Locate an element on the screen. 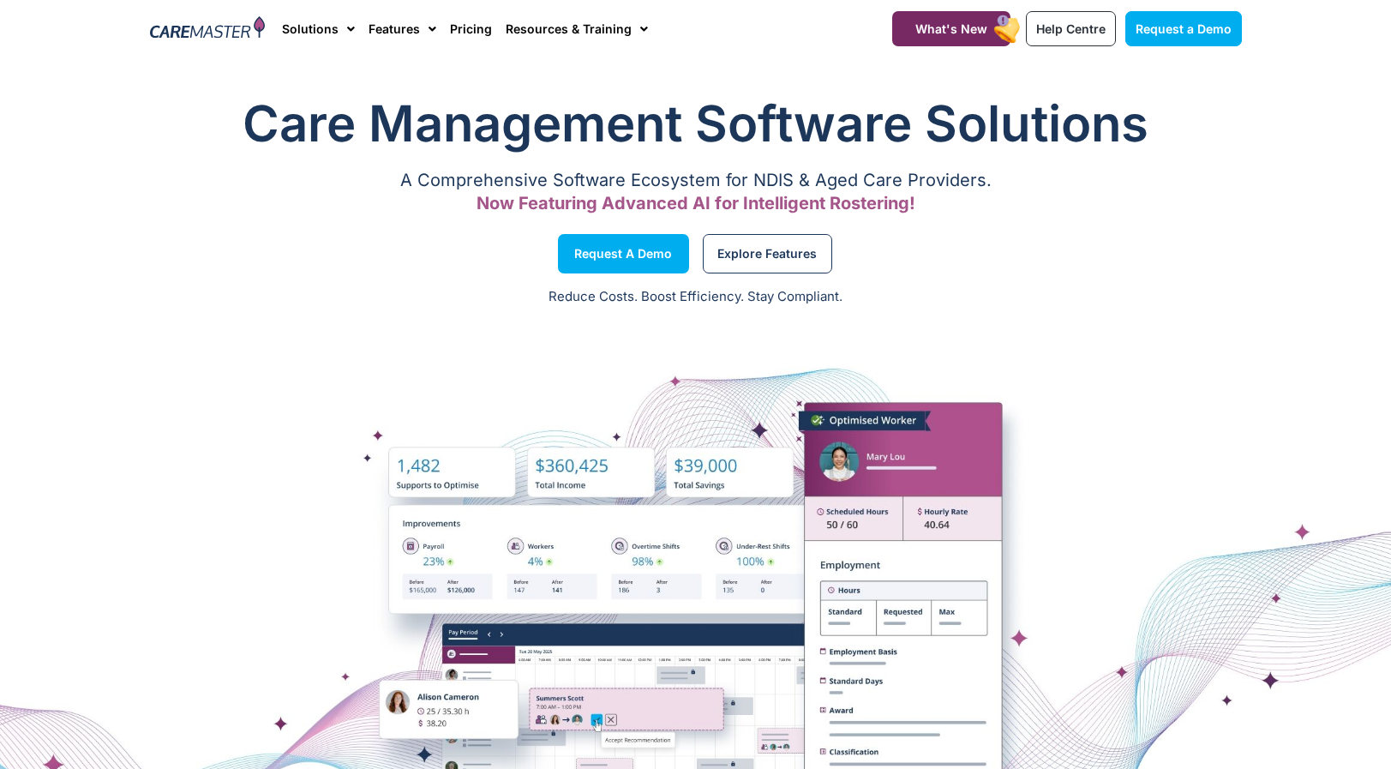 The image size is (1391, 769). span: Help Centre is located at coordinates (1071, 28).